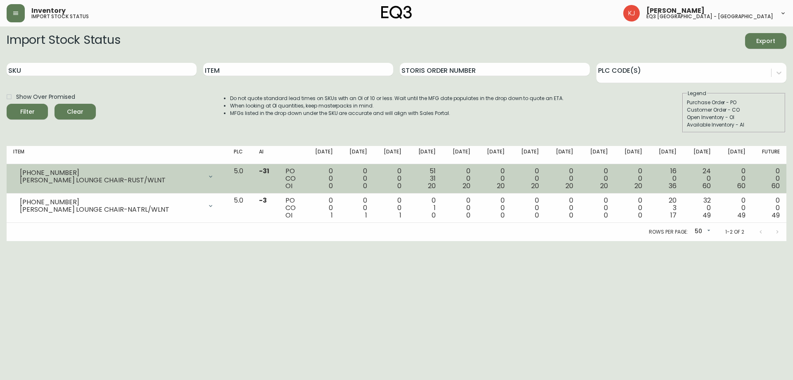 Image resolution: width=793 pixels, height=380 pixels. Describe the element at coordinates (697, 93) in the screenshot. I see `legend: Legend` at that location.